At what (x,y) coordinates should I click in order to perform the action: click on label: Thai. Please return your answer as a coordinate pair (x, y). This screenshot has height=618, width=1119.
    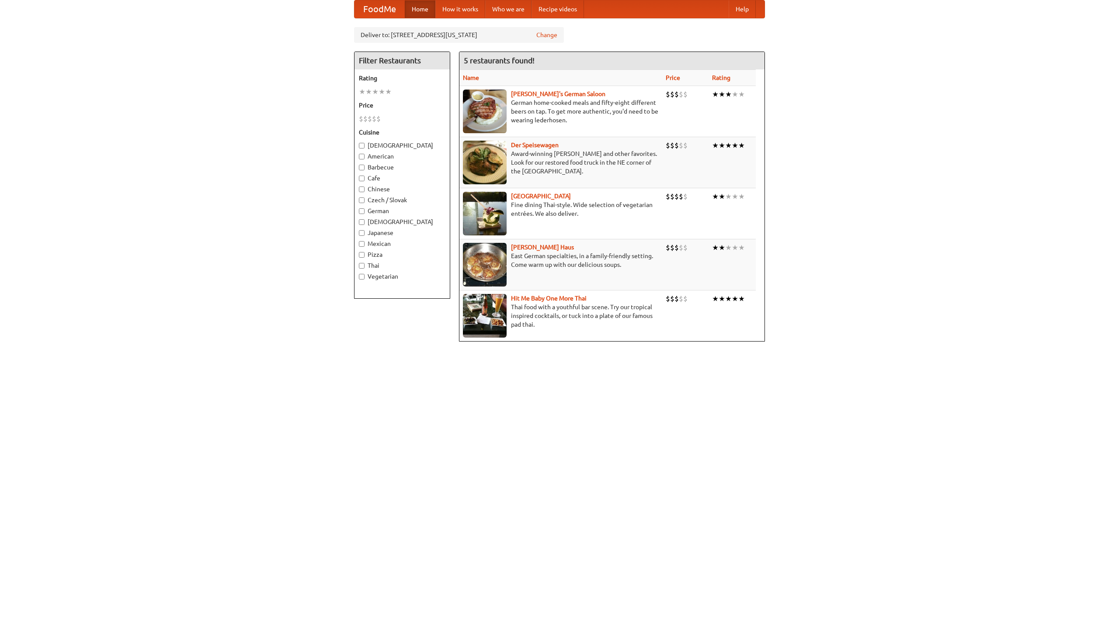
    Looking at the image, I should click on (402, 266).